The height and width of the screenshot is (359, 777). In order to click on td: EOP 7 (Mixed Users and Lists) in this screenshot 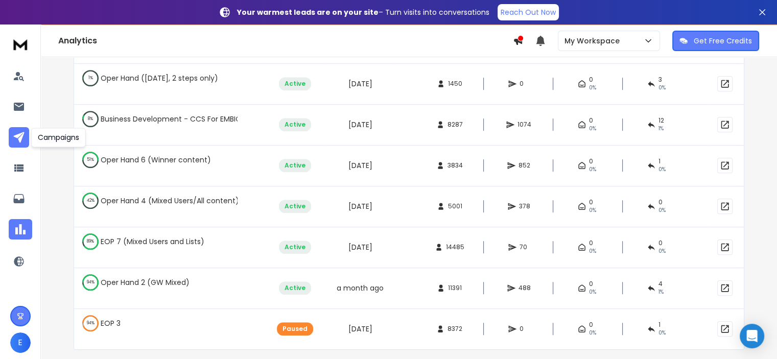, I will do `click(156, 242)`.